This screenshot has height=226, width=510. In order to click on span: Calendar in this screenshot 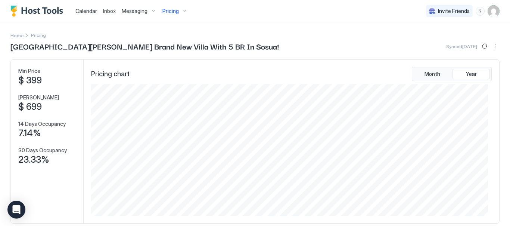, I will do `click(86, 11)`.